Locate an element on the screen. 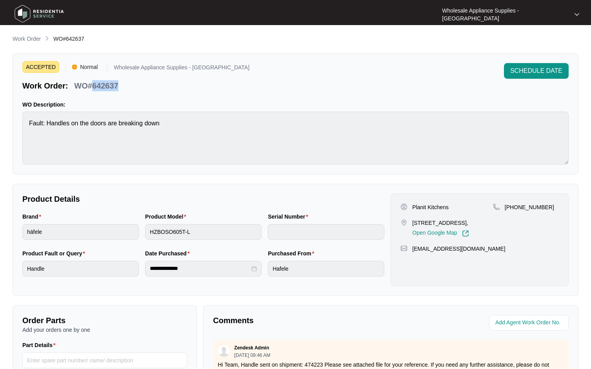 This screenshot has width=591, height=369. button: SCHEDULE DATE is located at coordinates (536, 71).